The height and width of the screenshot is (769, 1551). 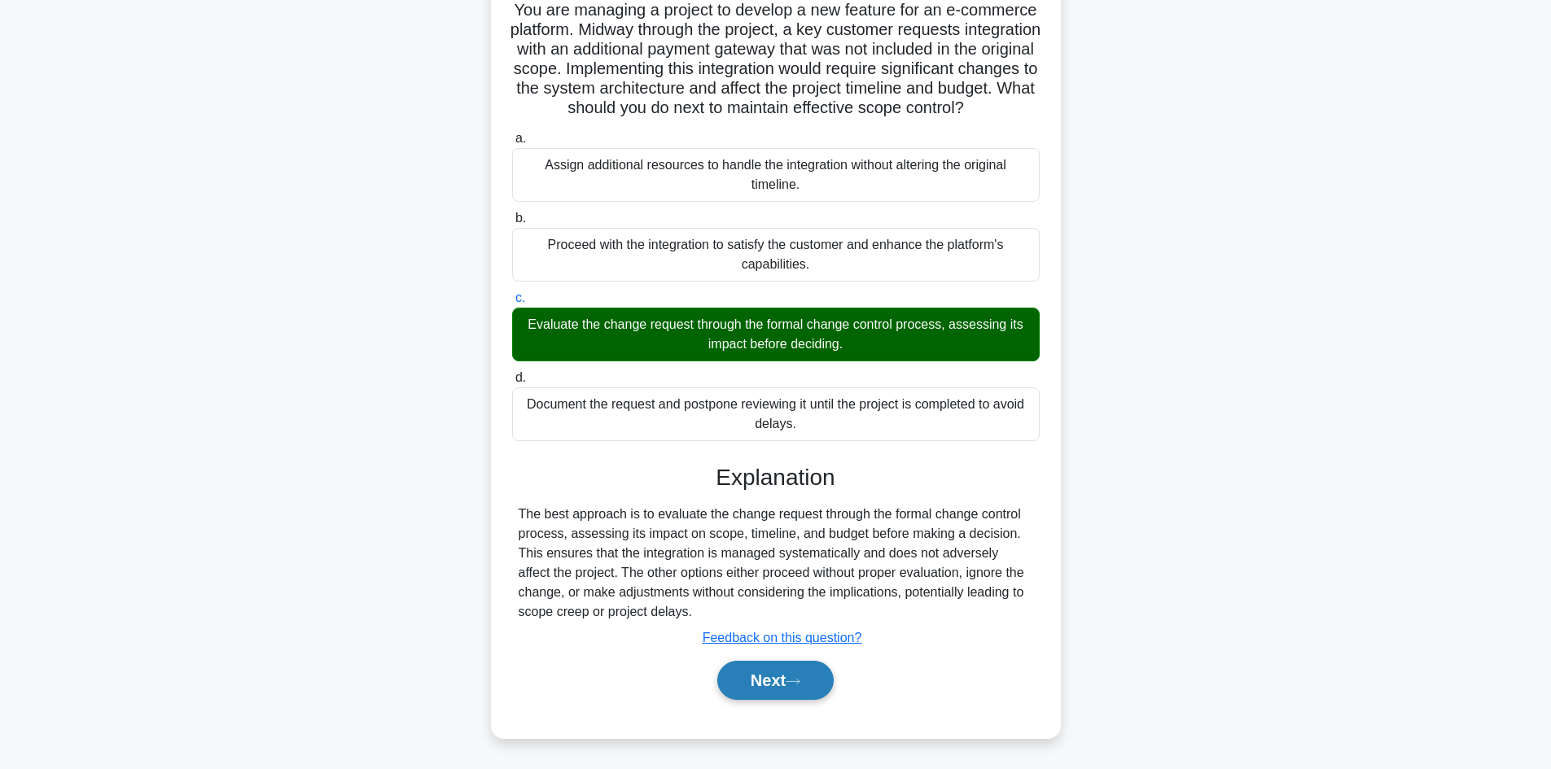 What do you see at coordinates (776, 335) in the screenshot?
I see `div: Evaluate the change request through the formal change control process, assessing its impact befor...` at bounding box center [776, 335].